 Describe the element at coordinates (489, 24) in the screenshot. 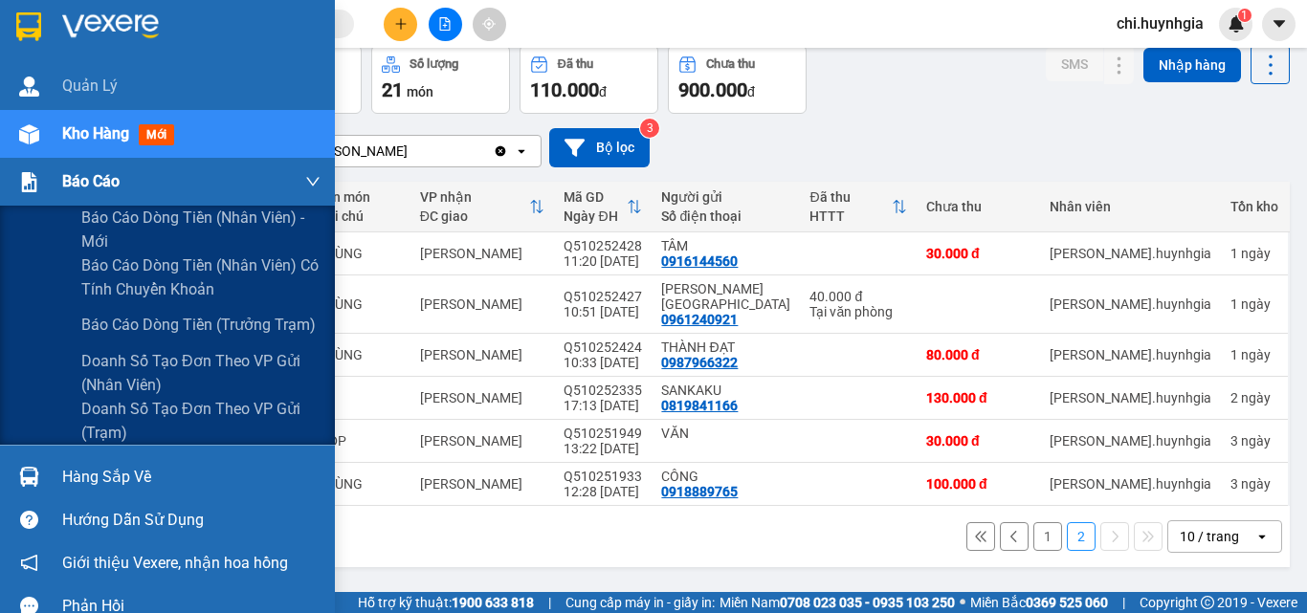

I see `button: aim` at that location.